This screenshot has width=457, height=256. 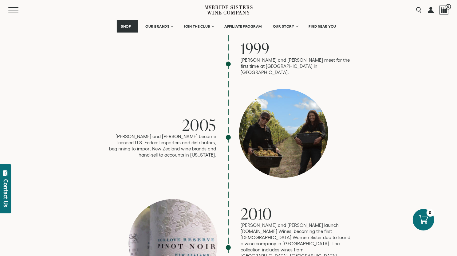 What do you see at coordinates (256, 214) in the screenshot?
I see `span: 2010` at bounding box center [256, 214].